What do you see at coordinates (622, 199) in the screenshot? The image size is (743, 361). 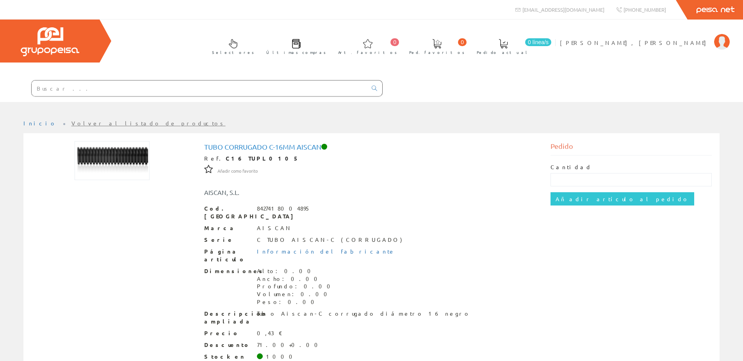 I see `input: Añadir artículo al pedido` at bounding box center [622, 199].